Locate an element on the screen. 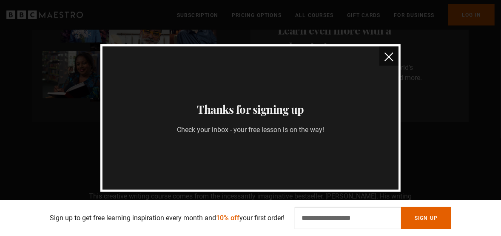 This screenshot has width=501, height=236. button: Sign Up is located at coordinates (426, 218).